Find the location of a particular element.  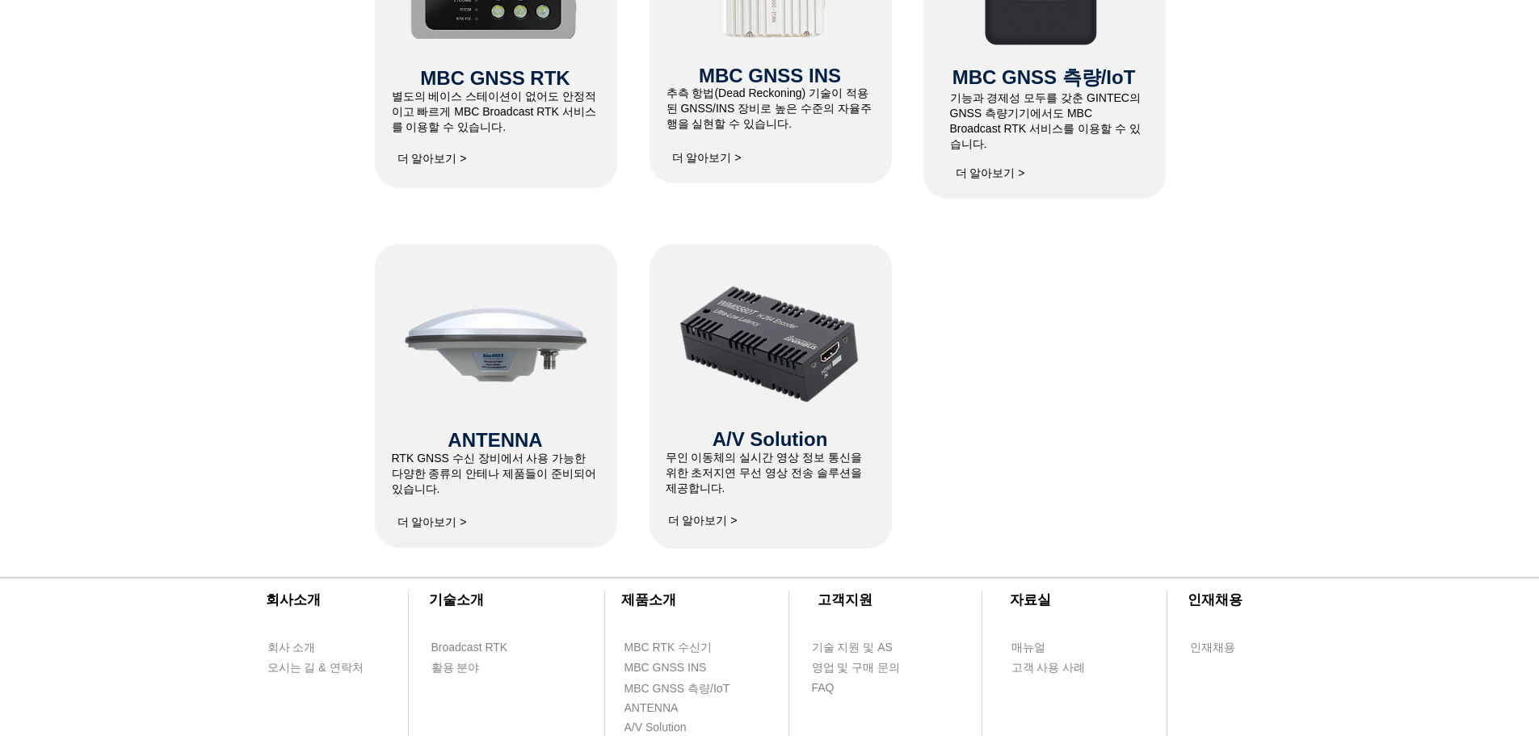

a: 회사 소개 is located at coordinates (313, 647).